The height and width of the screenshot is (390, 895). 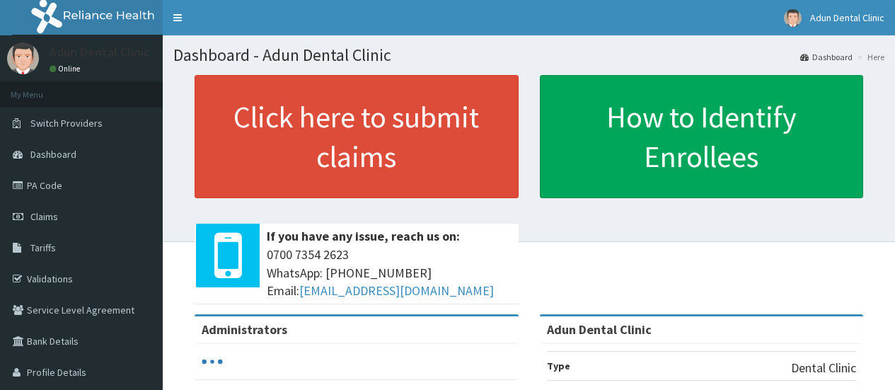 What do you see at coordinates (357, 137) in the screenshot?
I see `a: Click here to submit claims` at bounding box center [357, 137].